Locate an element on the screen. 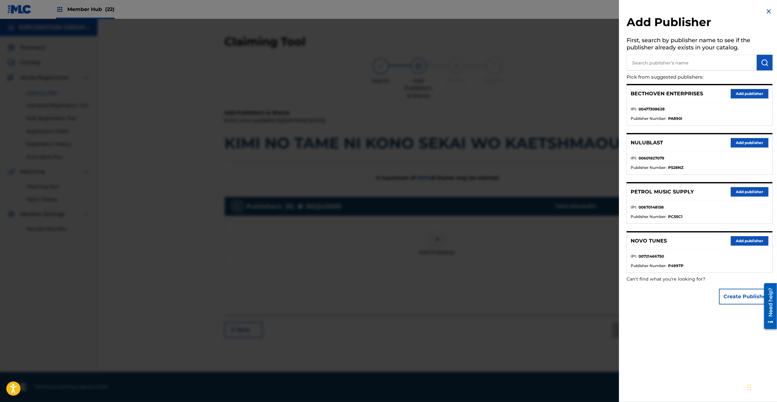  div: Open Resource Center is located at coordinates (11, 25).